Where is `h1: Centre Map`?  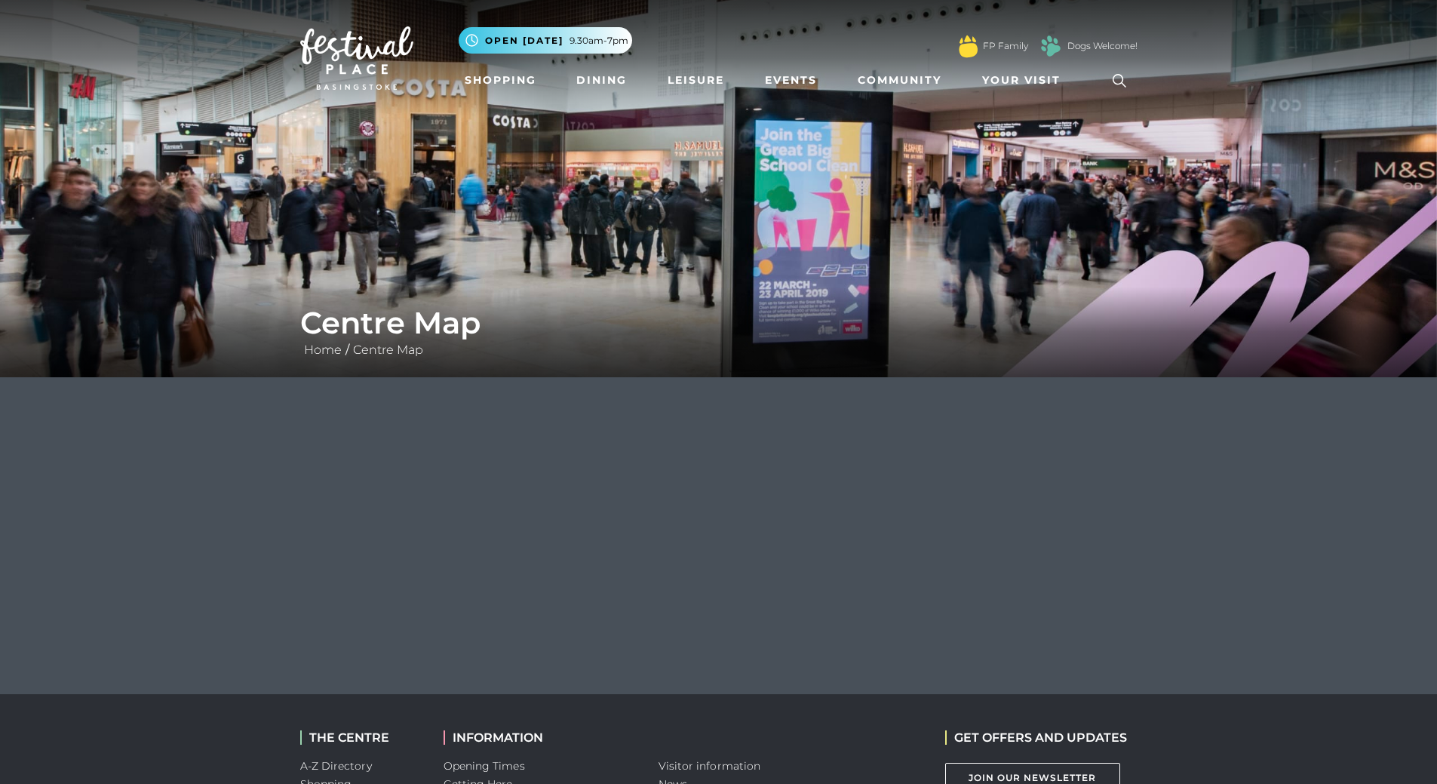
h1: Centre Map is located at coordinates (719, 323).